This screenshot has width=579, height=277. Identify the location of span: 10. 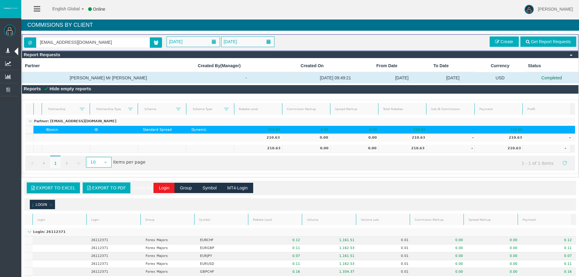
(93, 162).